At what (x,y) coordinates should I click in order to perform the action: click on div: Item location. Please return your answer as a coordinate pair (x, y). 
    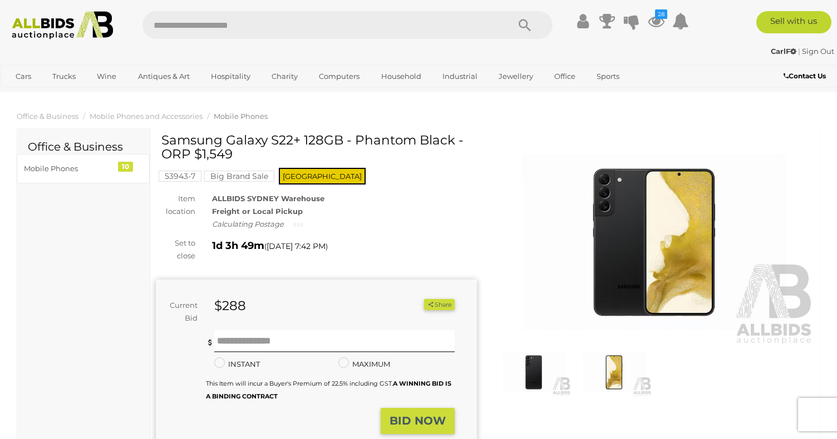
    Looking at the image, I should click on (175, 205).